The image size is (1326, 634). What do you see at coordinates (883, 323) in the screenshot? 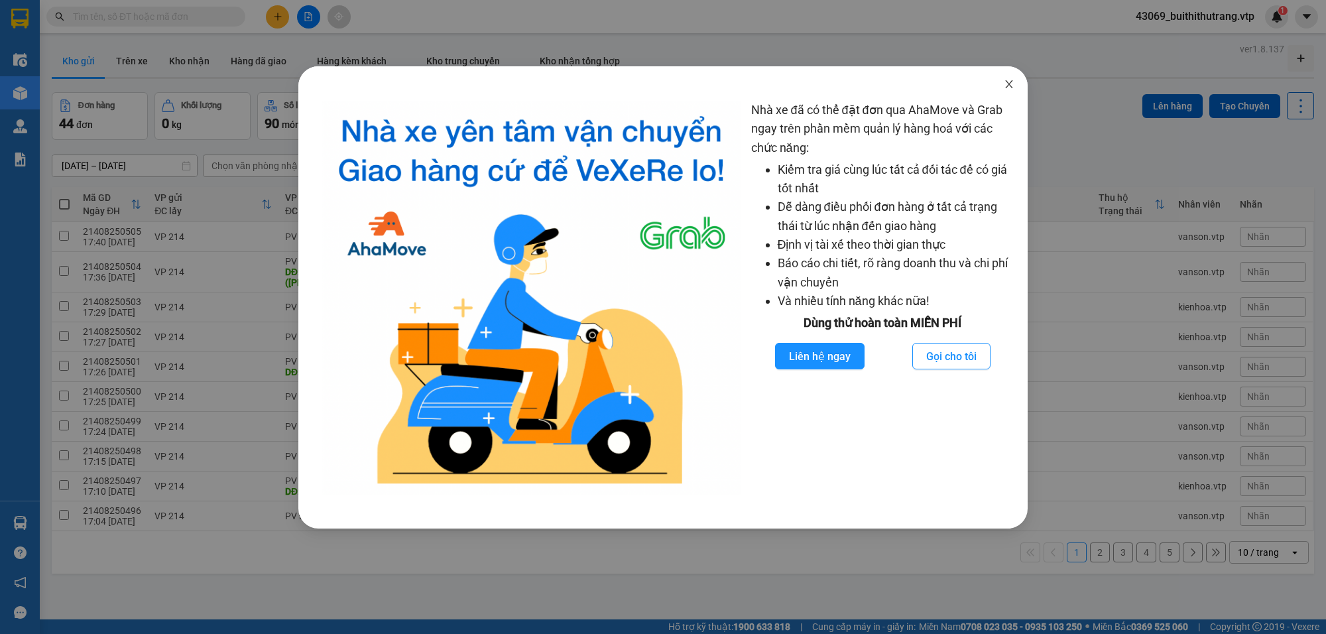
I see `div: Dùng thử hoàn toàn MIỄN PHÍ` at bounding box center [883, 323].